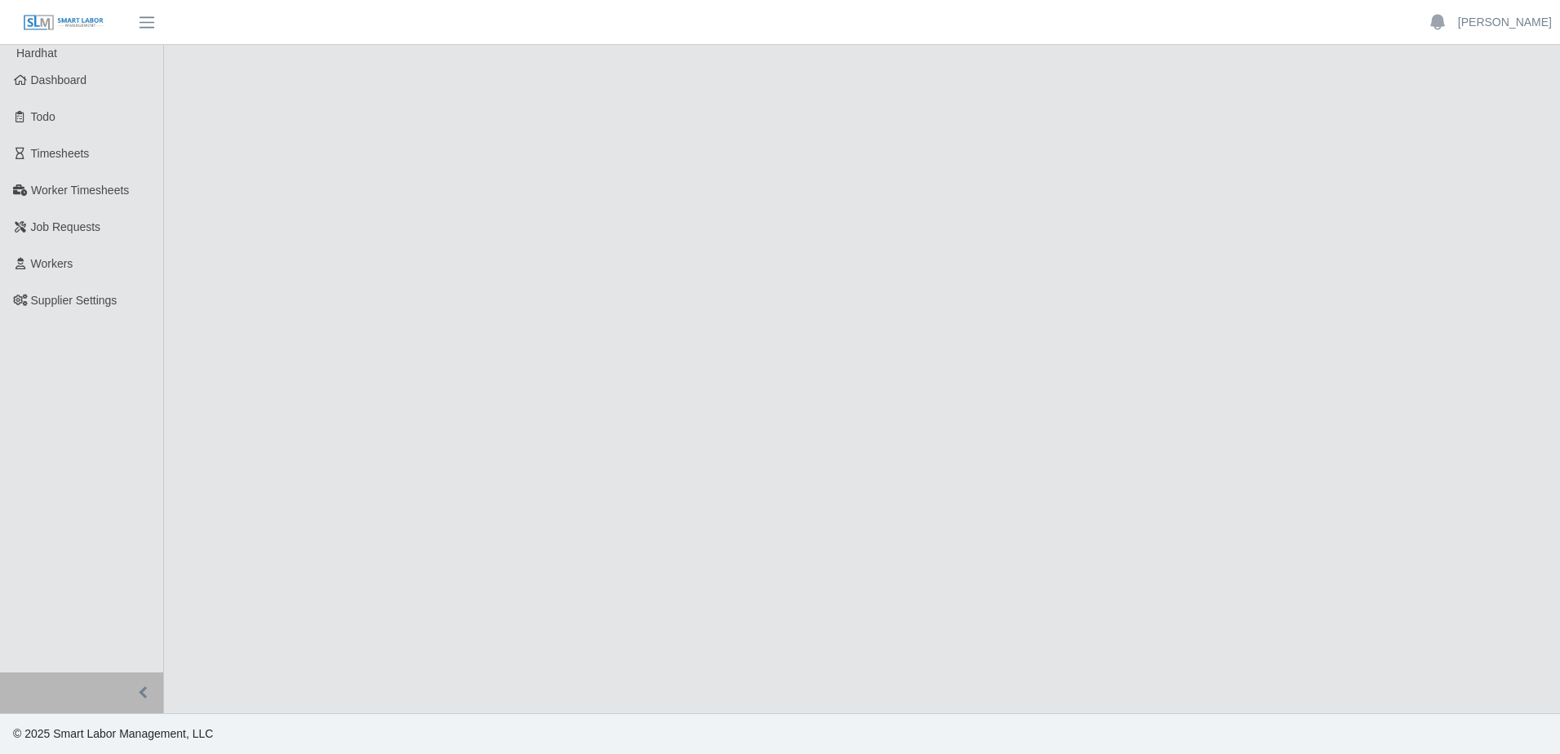  What do you see at coordinates (37, 53) in the screenshot?
I see `span: Hardhat` at bounding box center [37, 53].